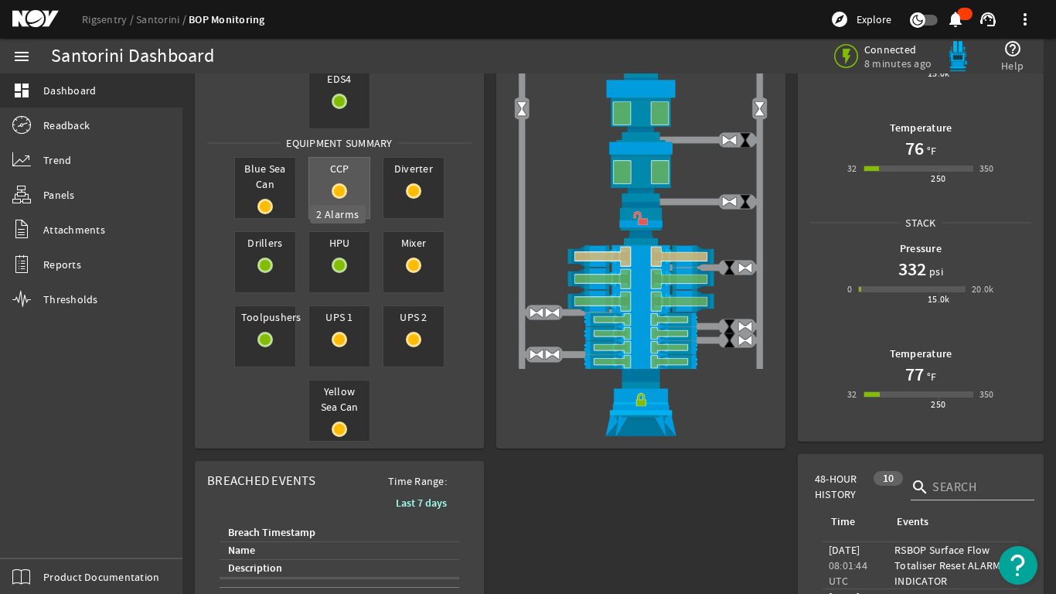 This screenshot has width=1056, height=594. Describe the element at coordinates (897, 63) in the screenshot. I see `span: 8 minutes ago` at that location.